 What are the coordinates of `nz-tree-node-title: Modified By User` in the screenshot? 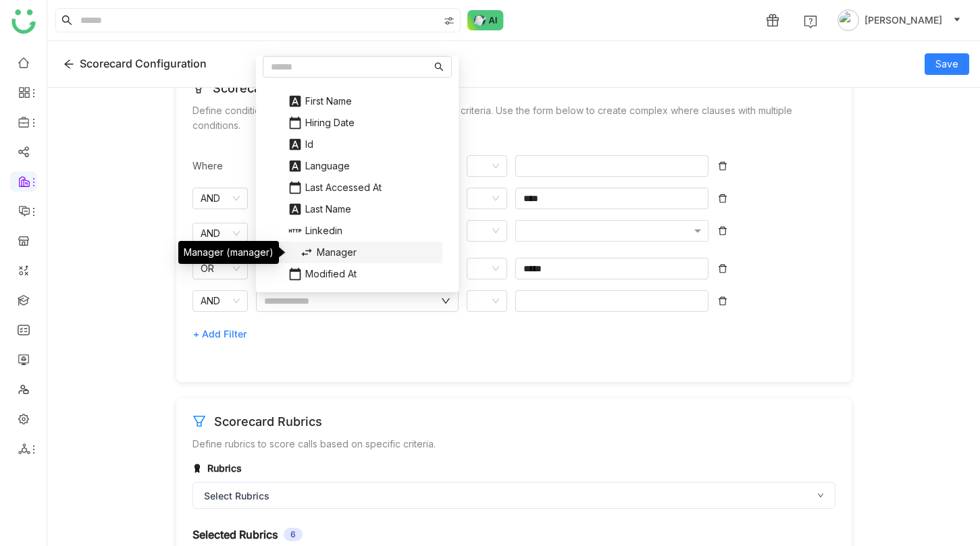 It's located at (364, 296).